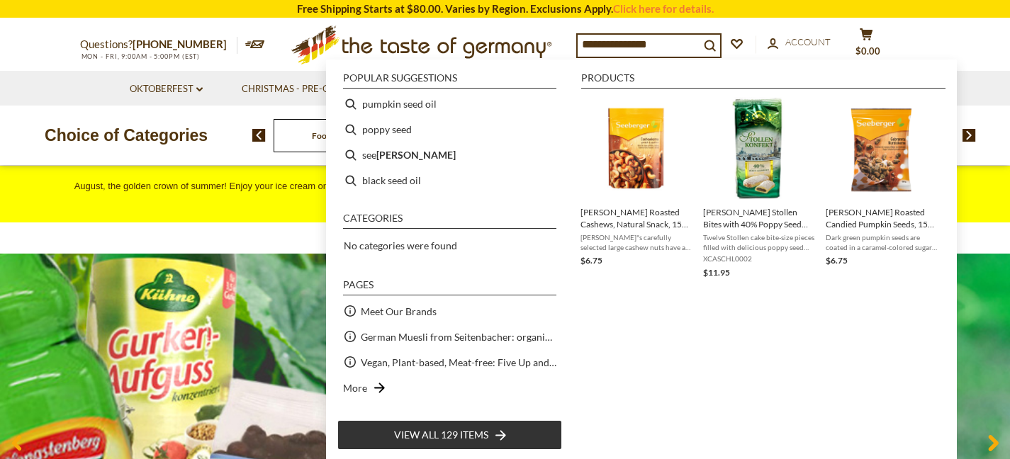 The width and height of the screenshot is (1010, 459). I want to click on button: $0.00, so click(867, 45).